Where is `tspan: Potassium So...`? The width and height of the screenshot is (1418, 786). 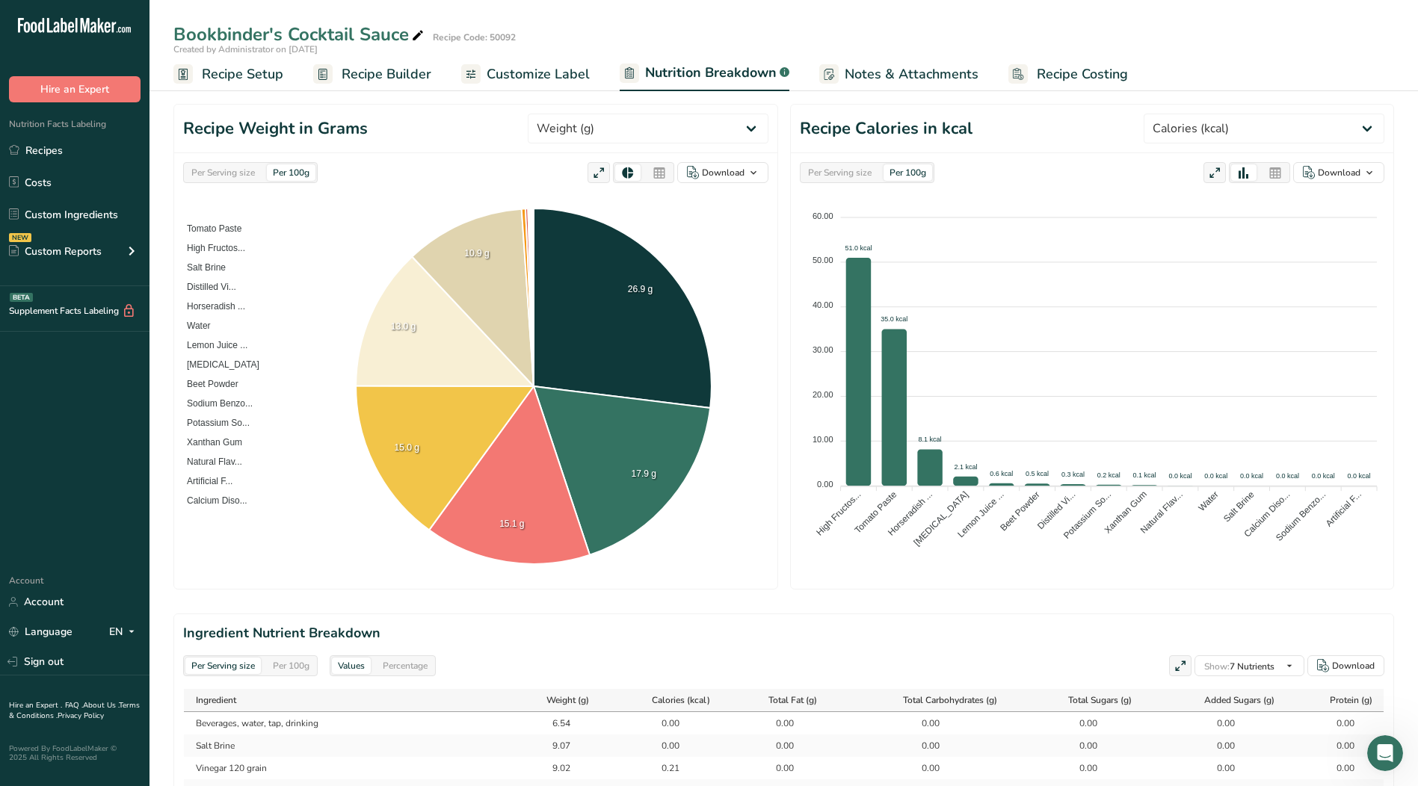 tspan: Potassium So... is located at coordinates (1087, 515).